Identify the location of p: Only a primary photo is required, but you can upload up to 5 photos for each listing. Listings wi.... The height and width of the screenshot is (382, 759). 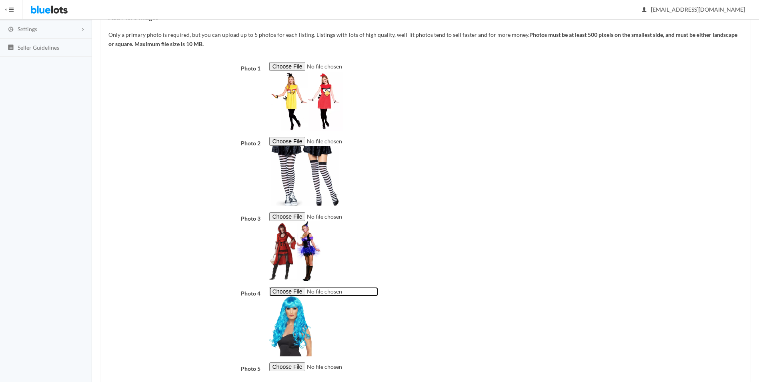
(425, 39).